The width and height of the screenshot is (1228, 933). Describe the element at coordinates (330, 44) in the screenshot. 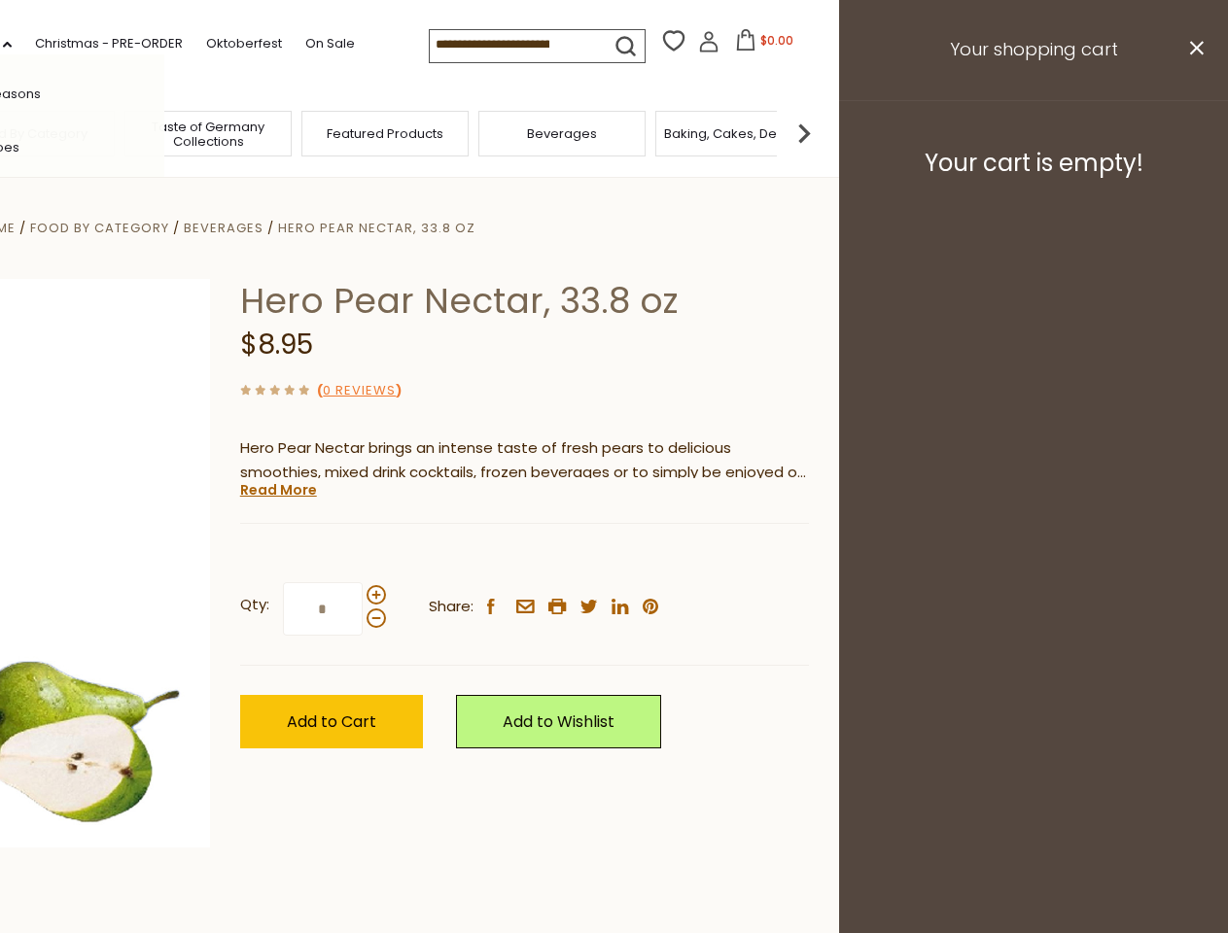

I see `a: On Sale` at that location.